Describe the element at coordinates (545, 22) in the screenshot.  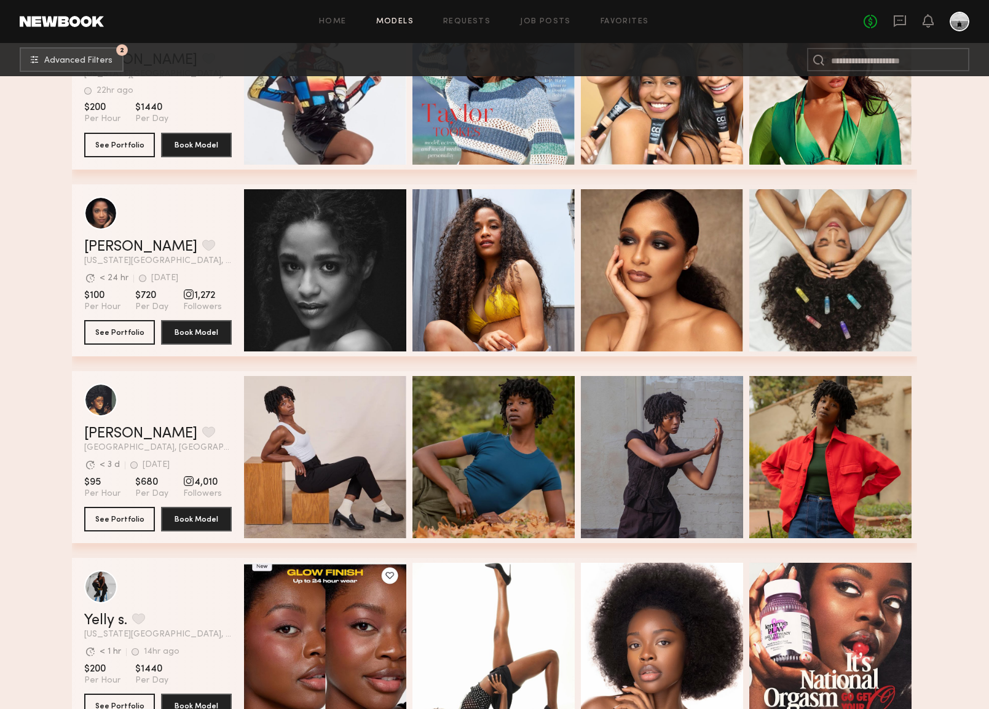
I see `a: Job Posts` at that location.